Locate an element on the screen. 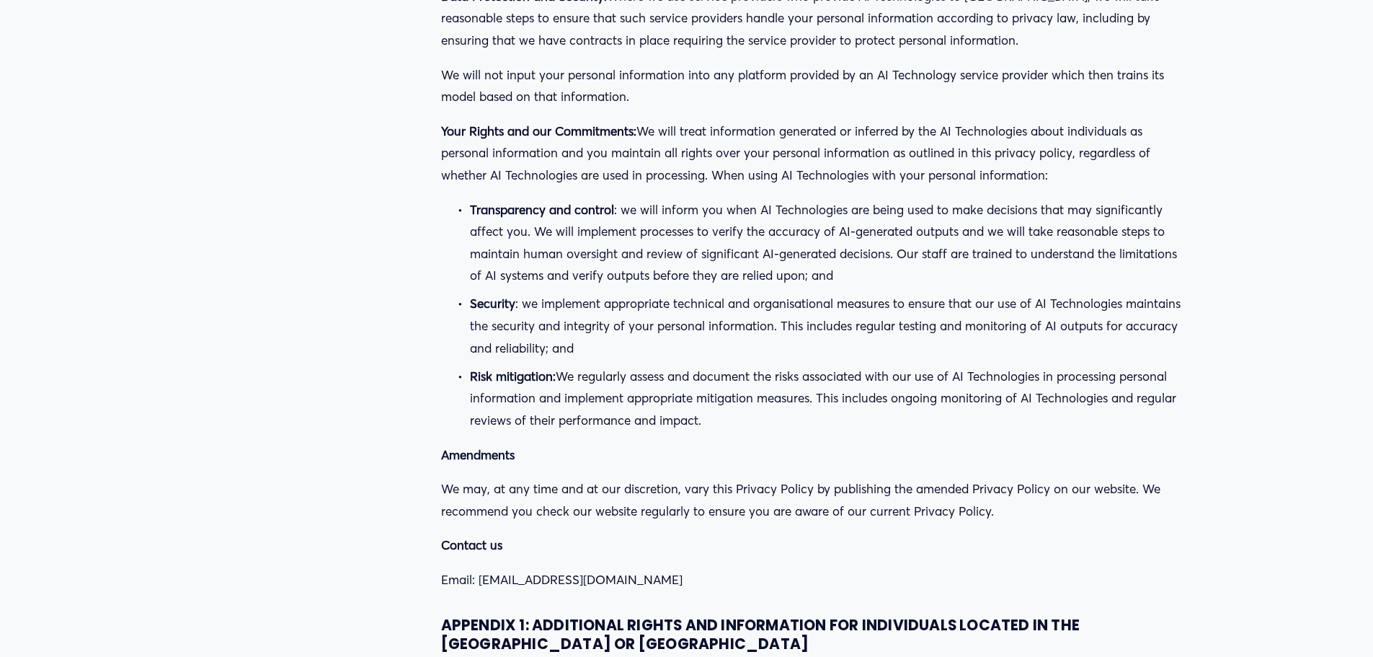 This screenshot has height=657, width=1373. strong: Your Rights and our Commitments: is located at coordinates (539, 130).